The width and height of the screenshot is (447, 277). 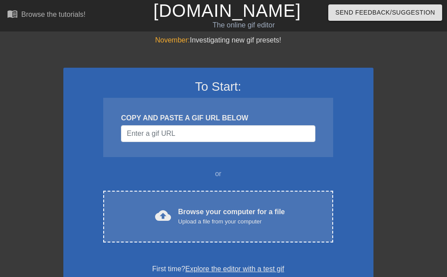 I want to click on input: Username, so click(x=218, y=134).